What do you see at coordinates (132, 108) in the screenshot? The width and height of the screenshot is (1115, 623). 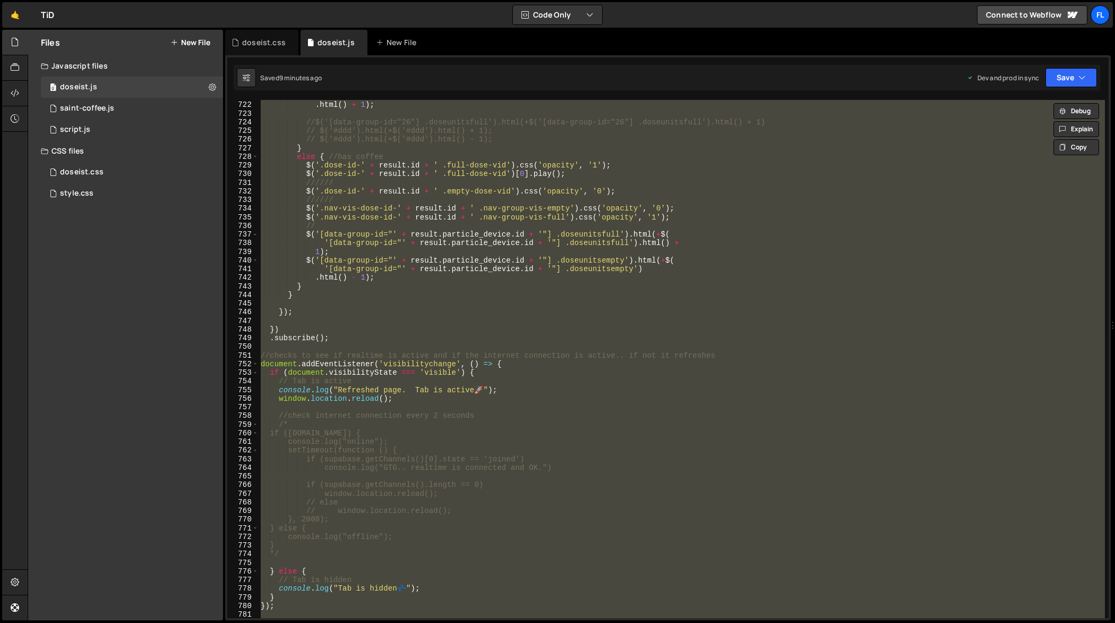 I see `div: 4604/27020.js` at bounding box center [132, 108].